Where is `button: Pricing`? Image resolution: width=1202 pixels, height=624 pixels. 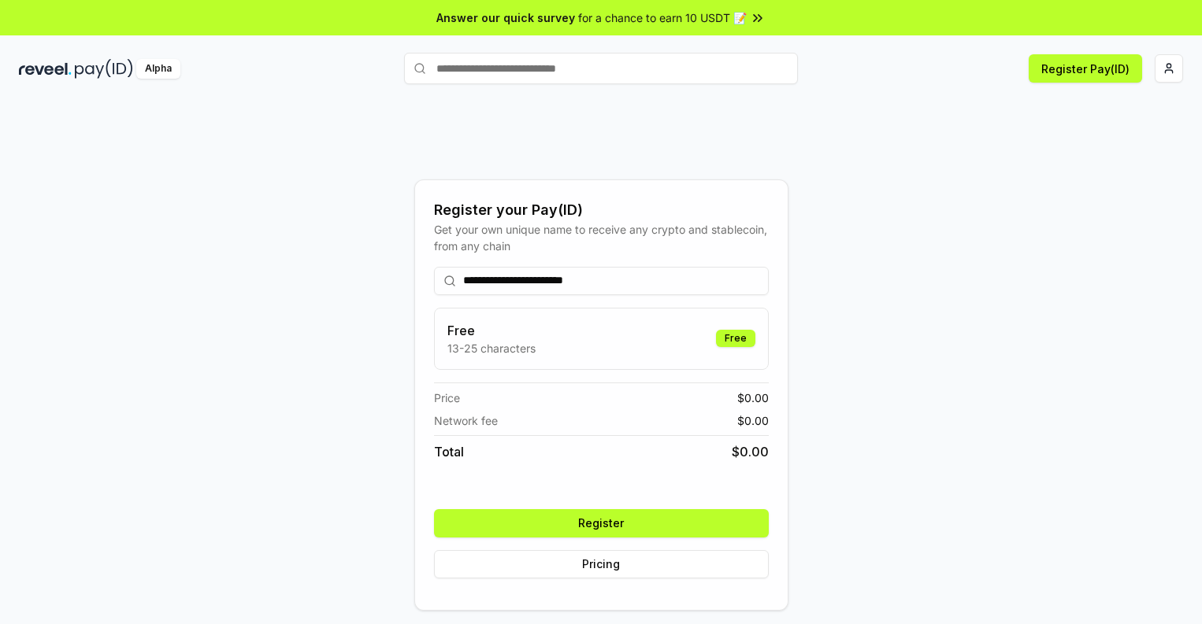
button: Pricing is located at coordinates (601, 565).